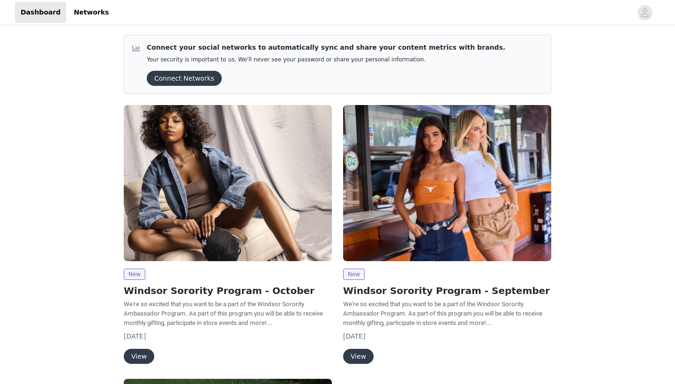 The image size is (675, 384). What do you see at coordinates (228, 291) in the screenshot?
I see `h2: Windsor Sorority Program - October` at bounding box center [228, 291].